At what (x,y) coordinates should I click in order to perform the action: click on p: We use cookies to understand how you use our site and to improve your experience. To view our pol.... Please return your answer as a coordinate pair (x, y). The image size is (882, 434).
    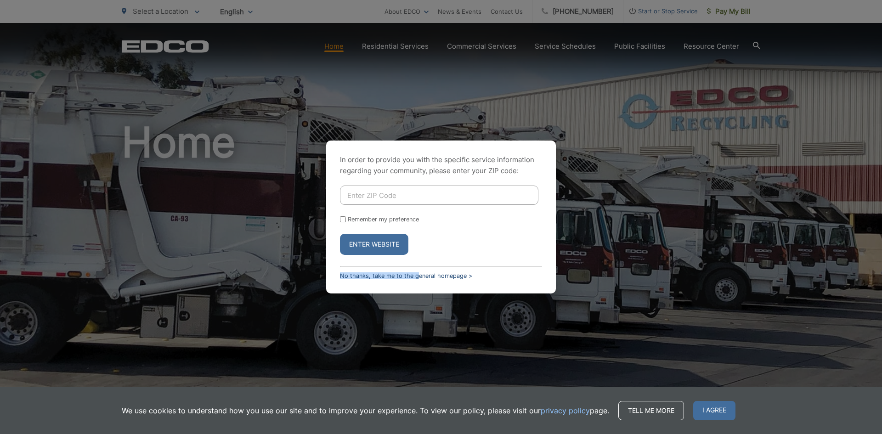
    Looking at the image, I should click on (365, 411).